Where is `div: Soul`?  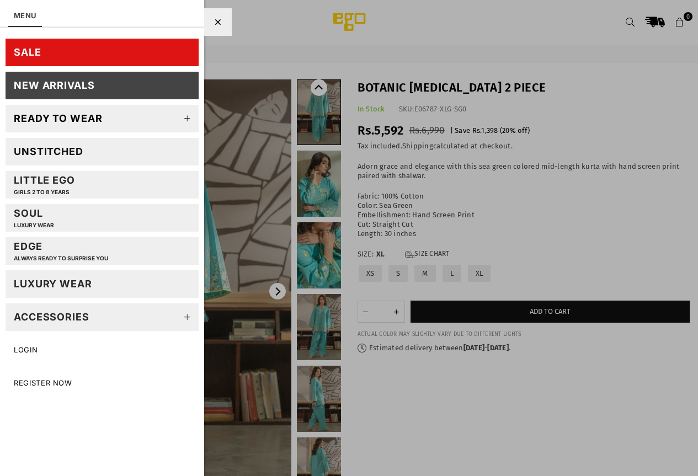
div: Soul is located at coordinates (34, 218).